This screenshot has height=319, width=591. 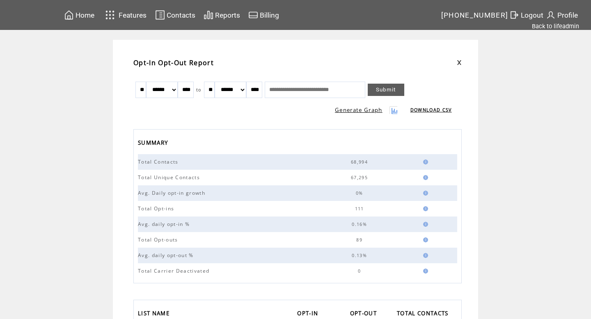 I want to click on span: Avg. Daily opt-in growth, so click(x=172, y=193).